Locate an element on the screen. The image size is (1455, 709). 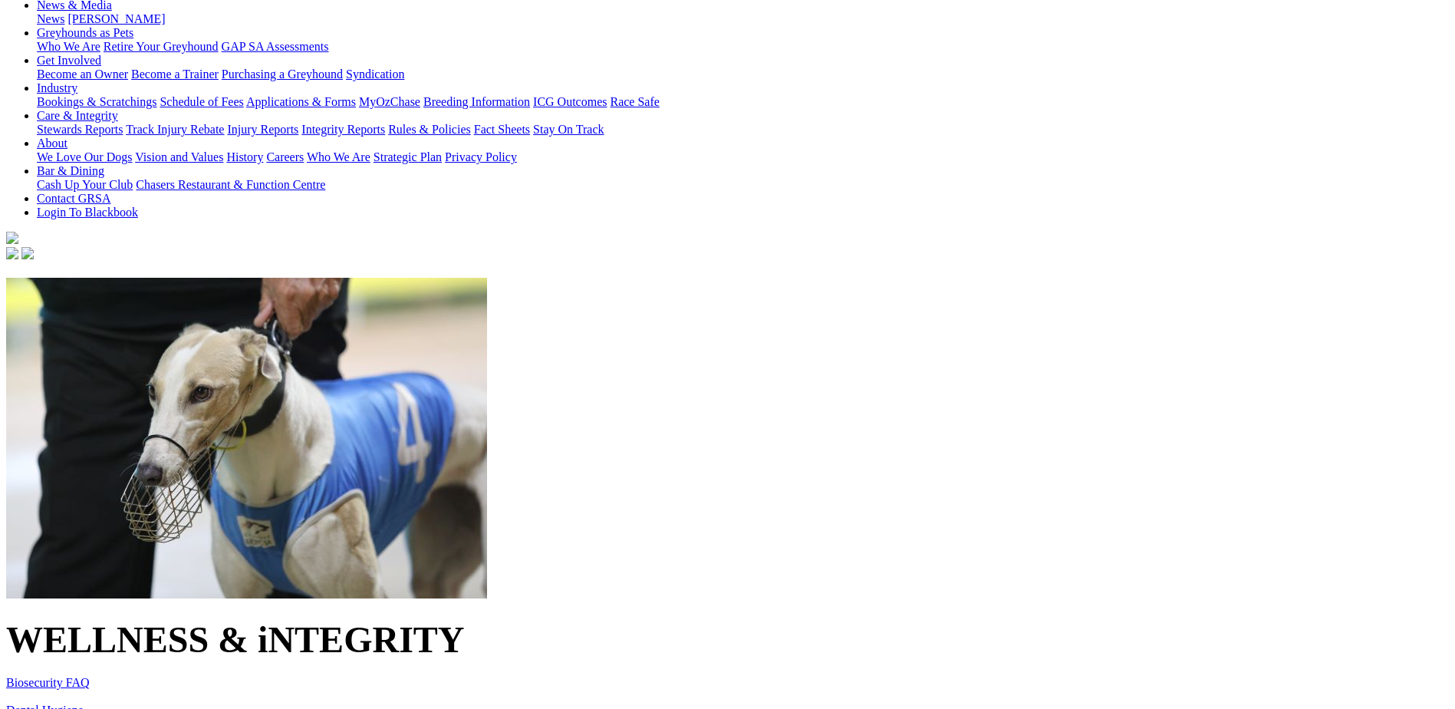
a: Syndication is located at coordinates (375, 74).